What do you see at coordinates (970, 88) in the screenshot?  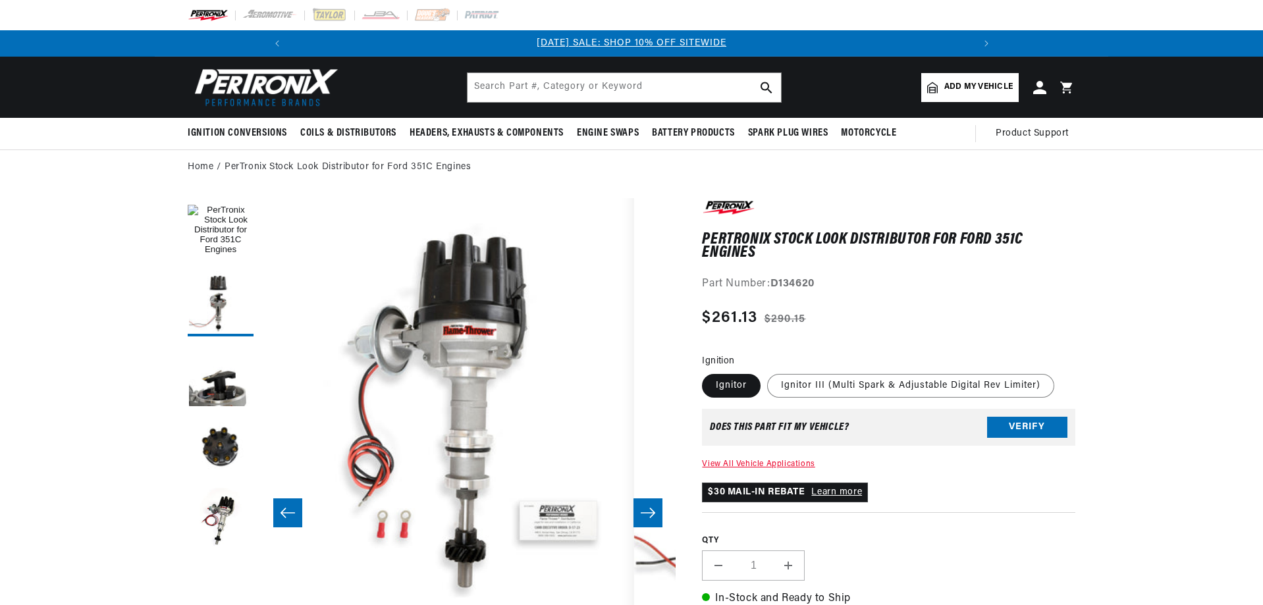 I see `a: Add my vehicle` at bounding box center [970, 88].